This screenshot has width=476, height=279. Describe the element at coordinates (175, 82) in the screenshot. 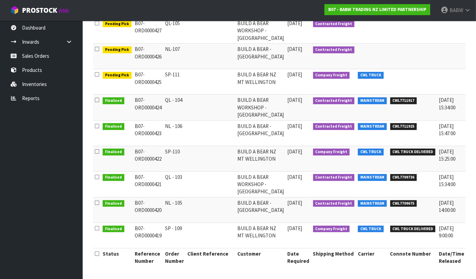

I see `td: SP-111` at that location.